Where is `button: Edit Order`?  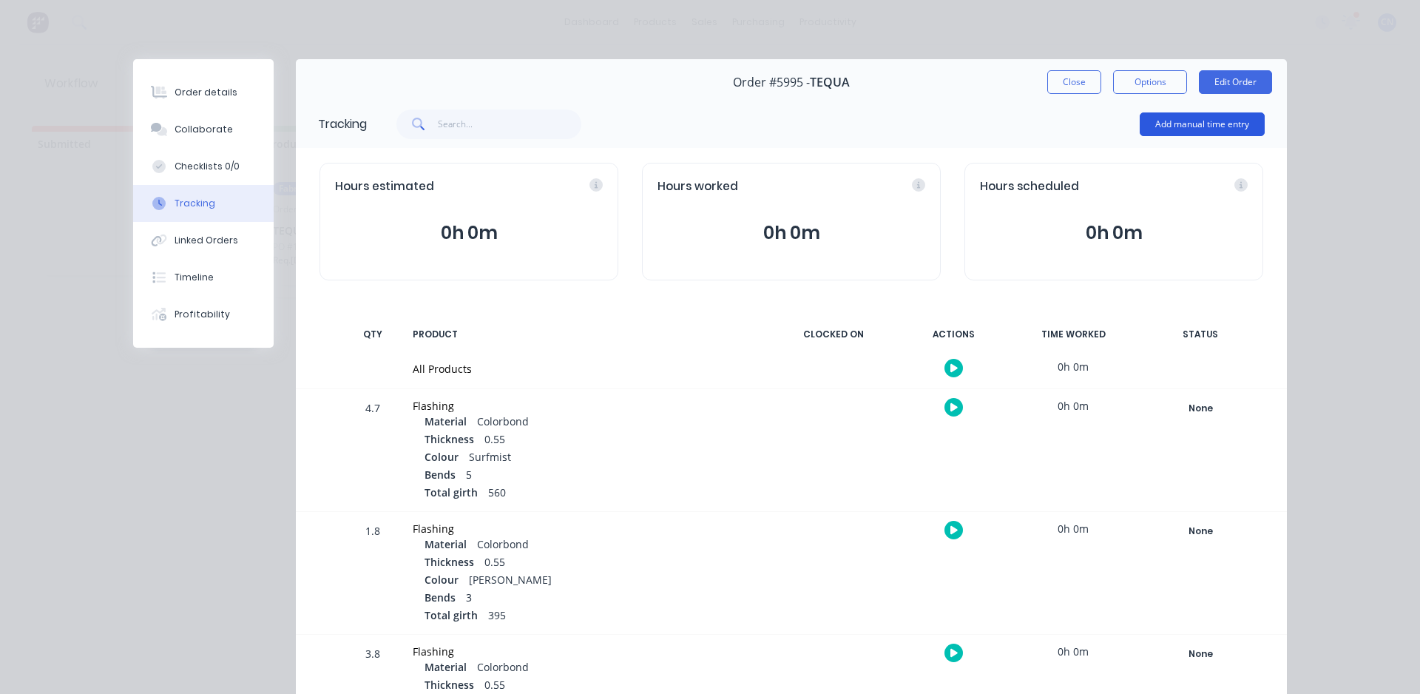
button: Edit Order is located at coordinates (1235, 82).